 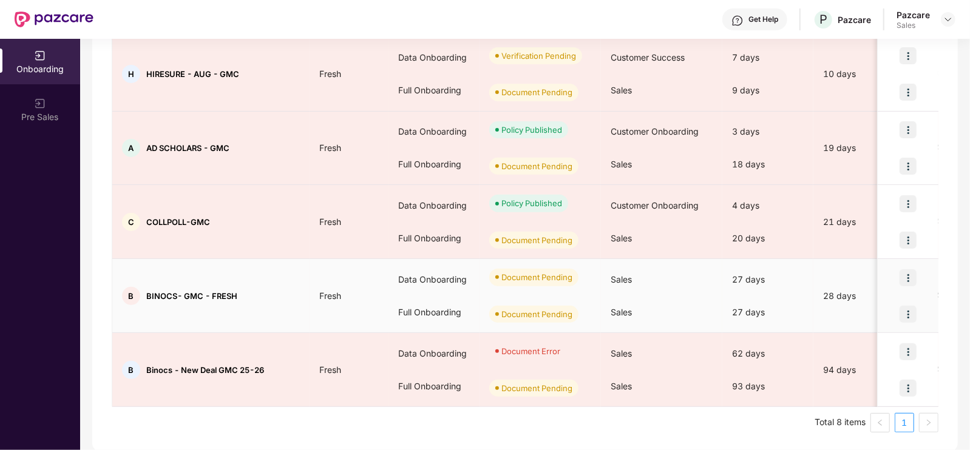 What do you see at coordinates (880, 423) in the screenshot?
I see `button: left` at bounding box center [880, 423].